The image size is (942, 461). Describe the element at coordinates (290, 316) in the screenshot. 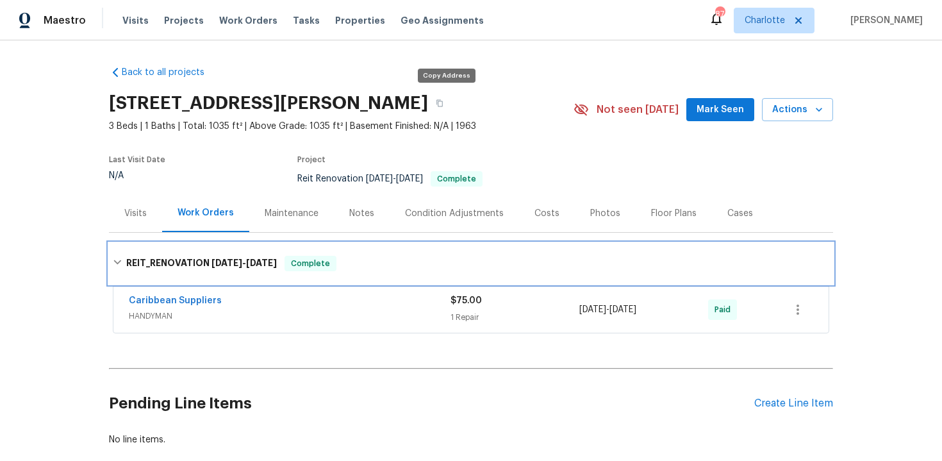

I see `span: HANDYMAN` at that location.